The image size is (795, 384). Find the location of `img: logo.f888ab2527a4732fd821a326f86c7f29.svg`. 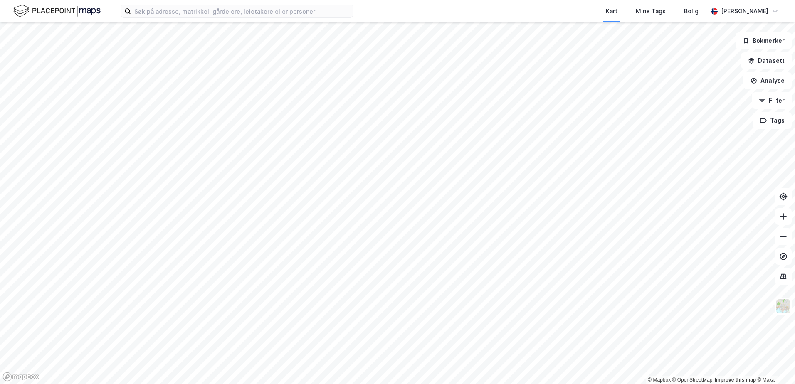

img: logo.f888ab2527a4732fd821a326f86c7f29.svg is located at coordinates (57, 11).